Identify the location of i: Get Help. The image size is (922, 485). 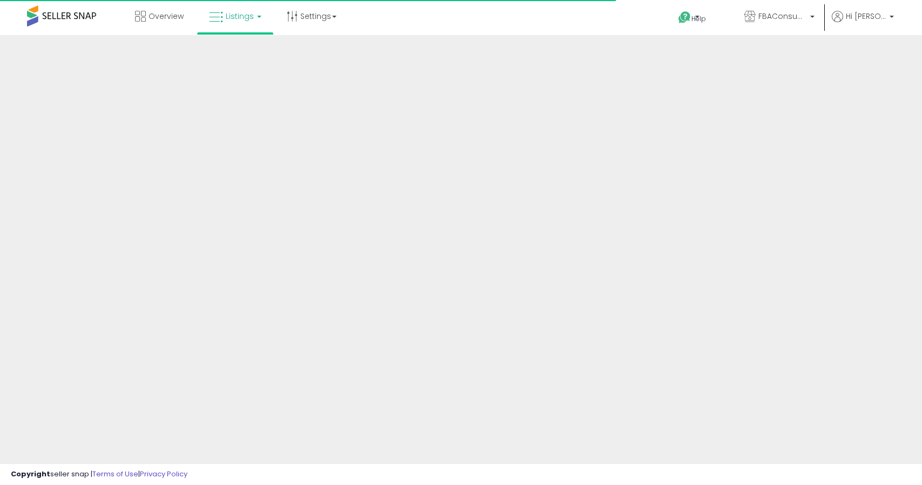
(684, 17).